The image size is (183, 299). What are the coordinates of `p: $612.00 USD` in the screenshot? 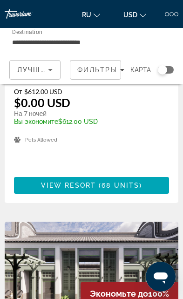 It's located at (56, 121).